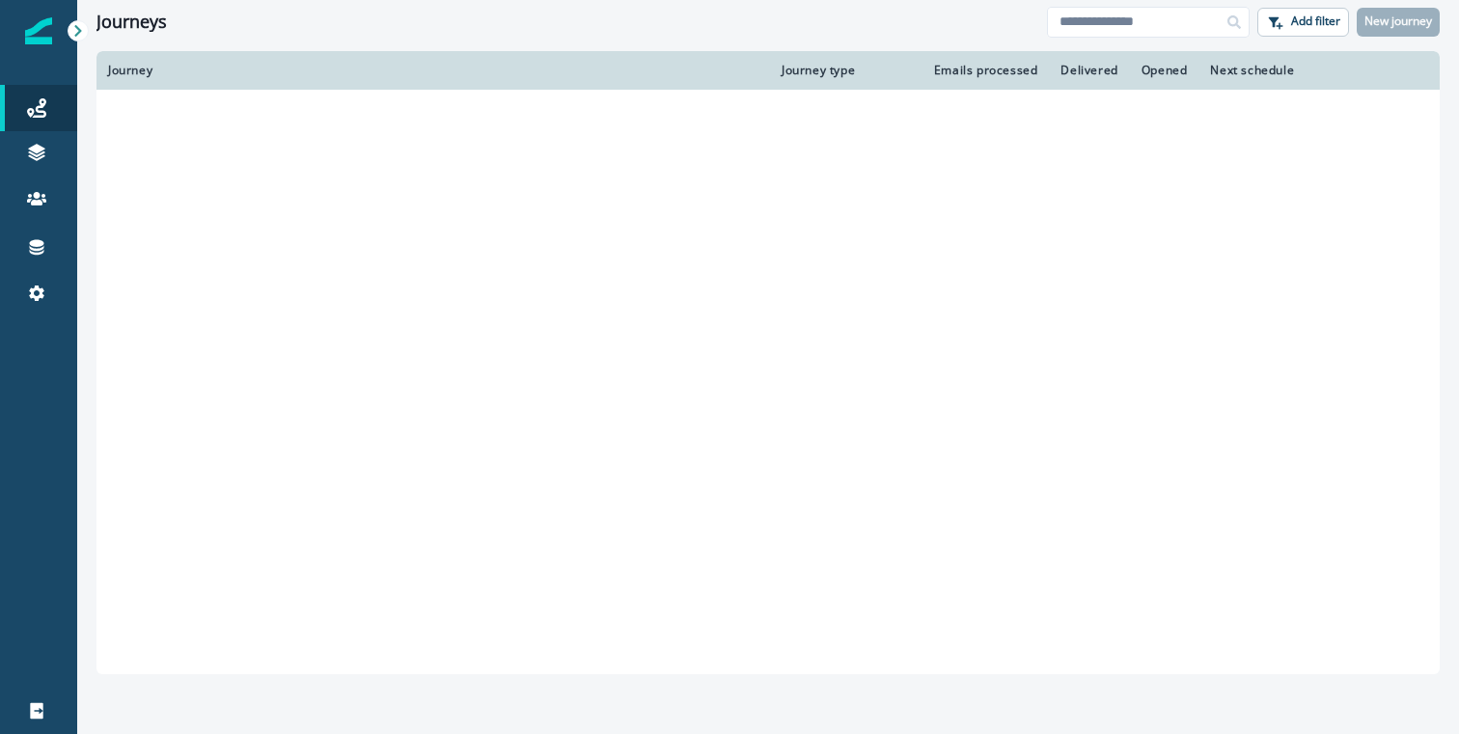 Image resolution: width=1459 pixels, height=734 pixels. Describe the element at coordinates (982, 70) in the screenshot. I see `div: Emails processed` at that location.